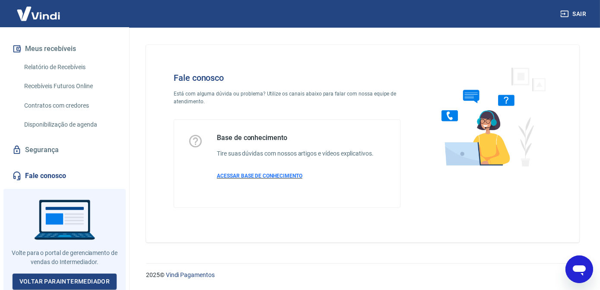 The image size is (600, 290). What do you see at coordinates (362, 275) in the screenshot?
I see `p: 2025 ©` at bounding box center [362, 275].